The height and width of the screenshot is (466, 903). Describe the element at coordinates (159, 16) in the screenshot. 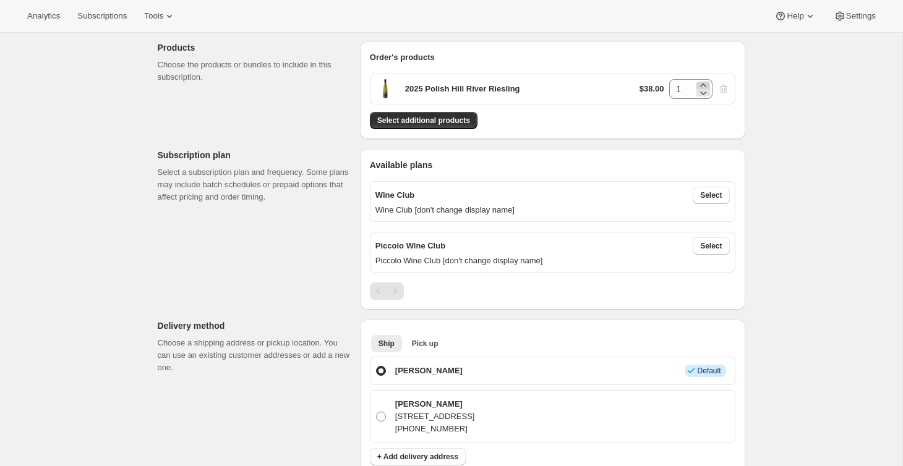

I see `button: Tools` at that location.